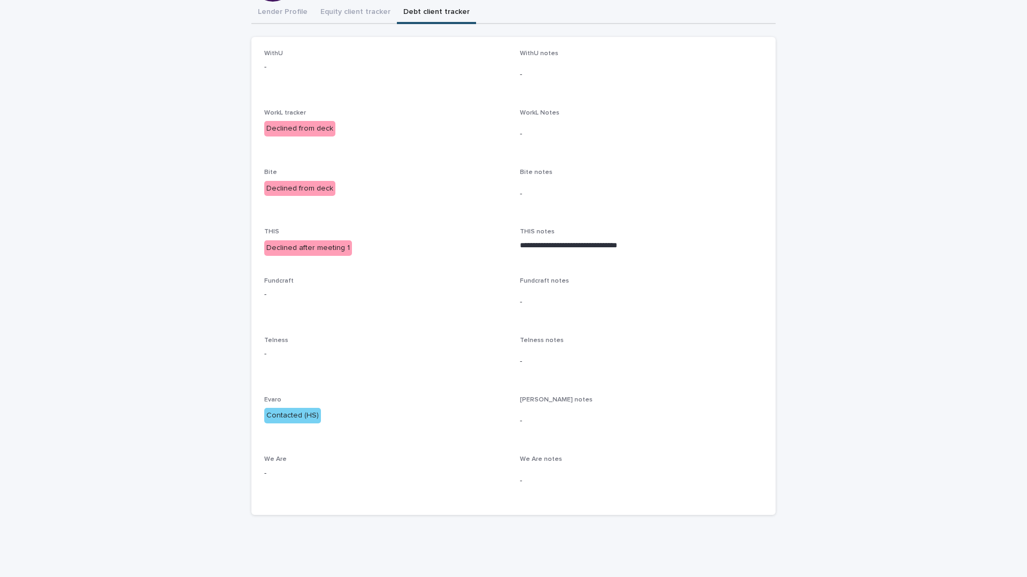  What do you see at coordinates (436, 13) in the screenshot?
I see `button: Debt client tracker` at bounding box center [436, 13].